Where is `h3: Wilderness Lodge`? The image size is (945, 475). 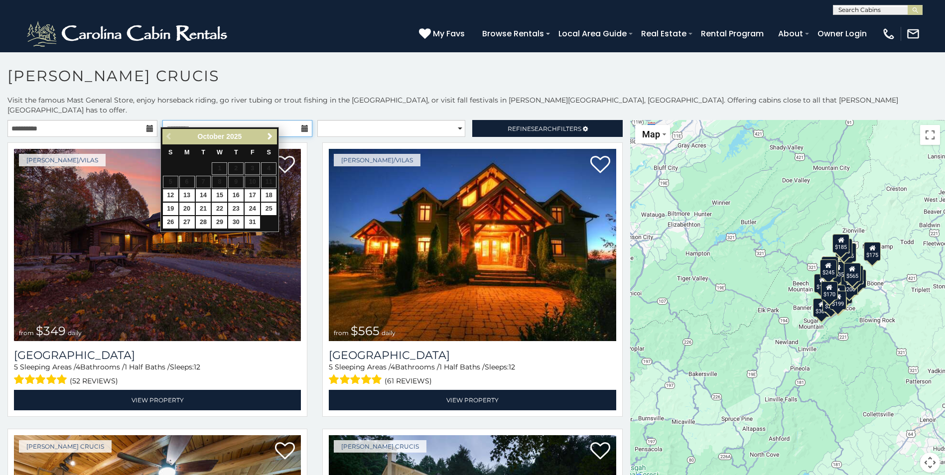 h3: Wilderness Lodge is located at coordinates (472, 355).